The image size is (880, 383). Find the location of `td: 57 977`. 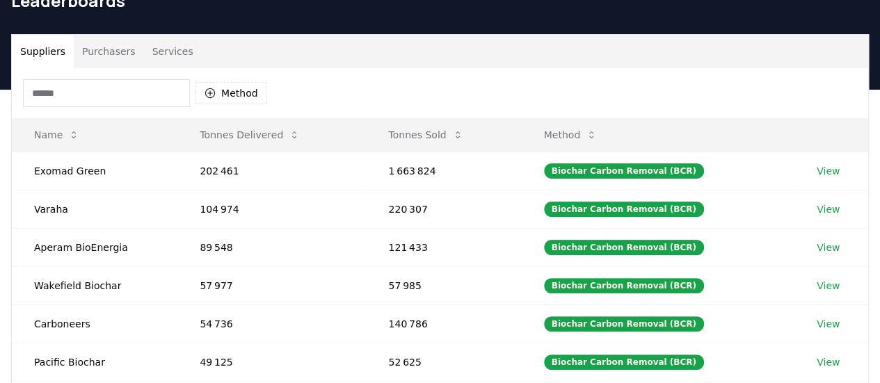

td: 57 977 is located at coordinates (271, 285).